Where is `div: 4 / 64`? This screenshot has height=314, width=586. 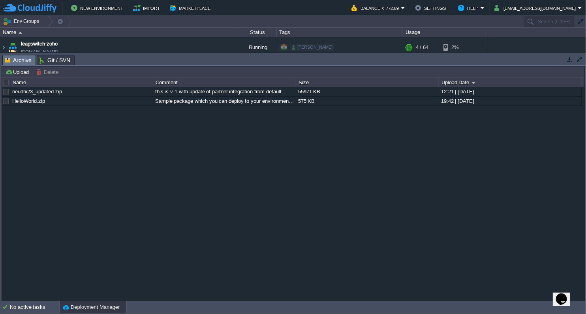
div: 4 / 64 is located at coordinates (422, 47).